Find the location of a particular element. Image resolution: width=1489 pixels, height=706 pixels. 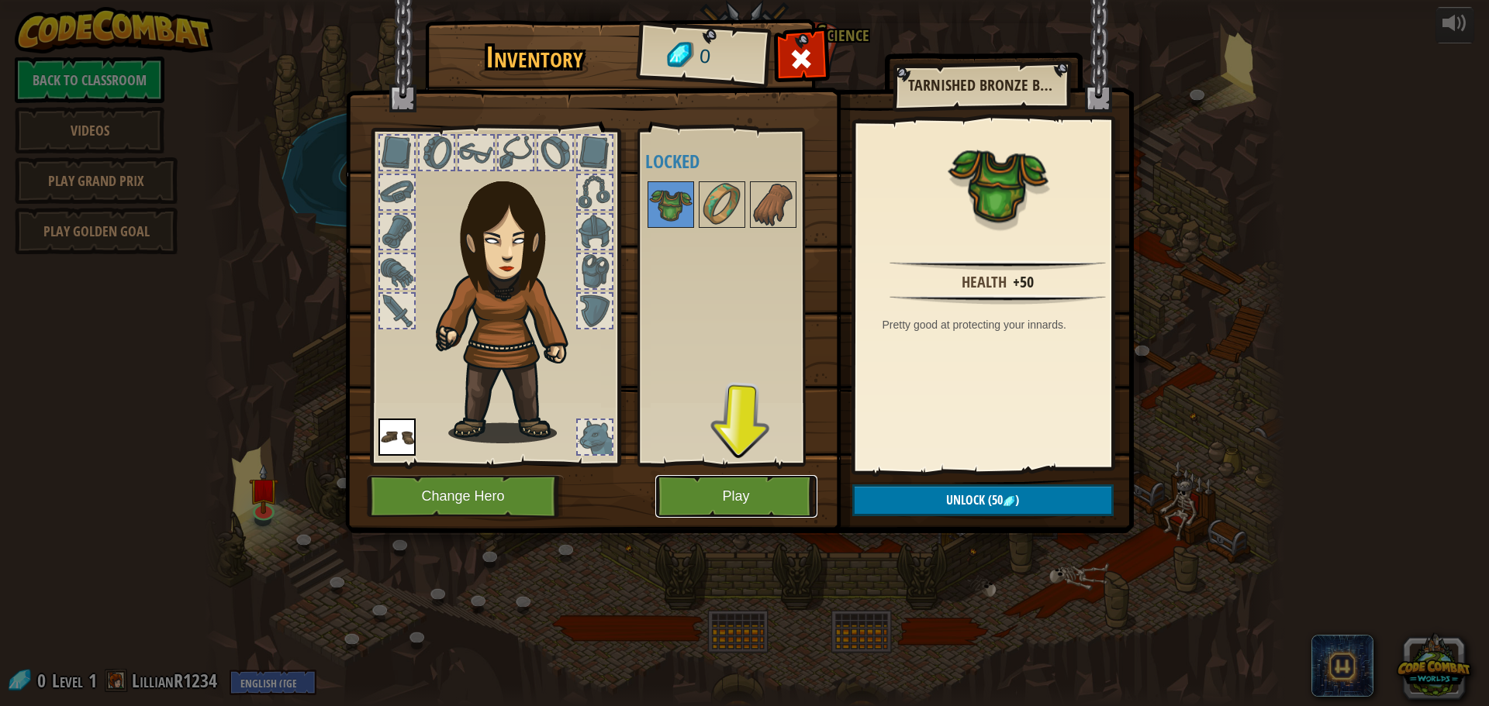

div: Pretty good at protecting your innards. is located at coordinates (1002, 325).